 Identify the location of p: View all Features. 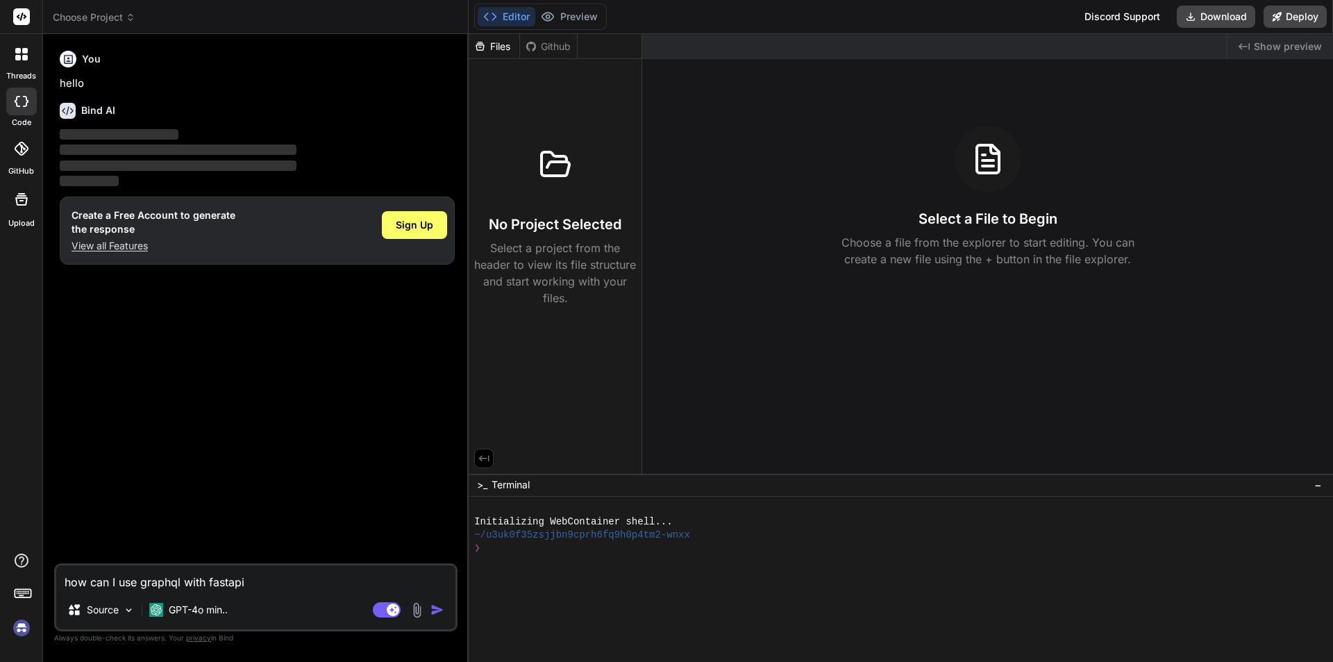
(153, 246).